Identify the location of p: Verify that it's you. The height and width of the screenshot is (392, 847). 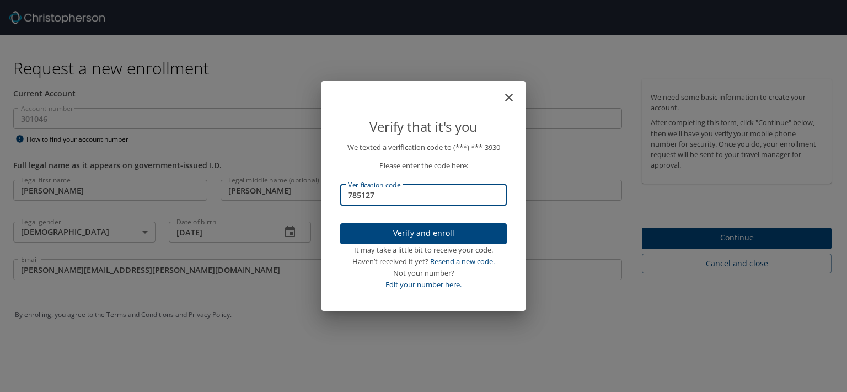
(424, 127).